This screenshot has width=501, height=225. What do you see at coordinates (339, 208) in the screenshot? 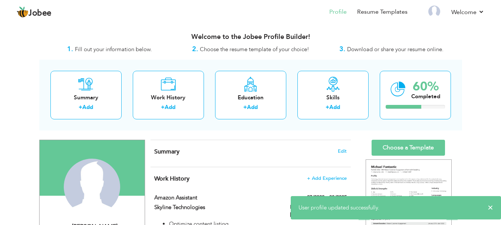
I see `span: User profile updated successfully.` at bounding box center [339, 208].